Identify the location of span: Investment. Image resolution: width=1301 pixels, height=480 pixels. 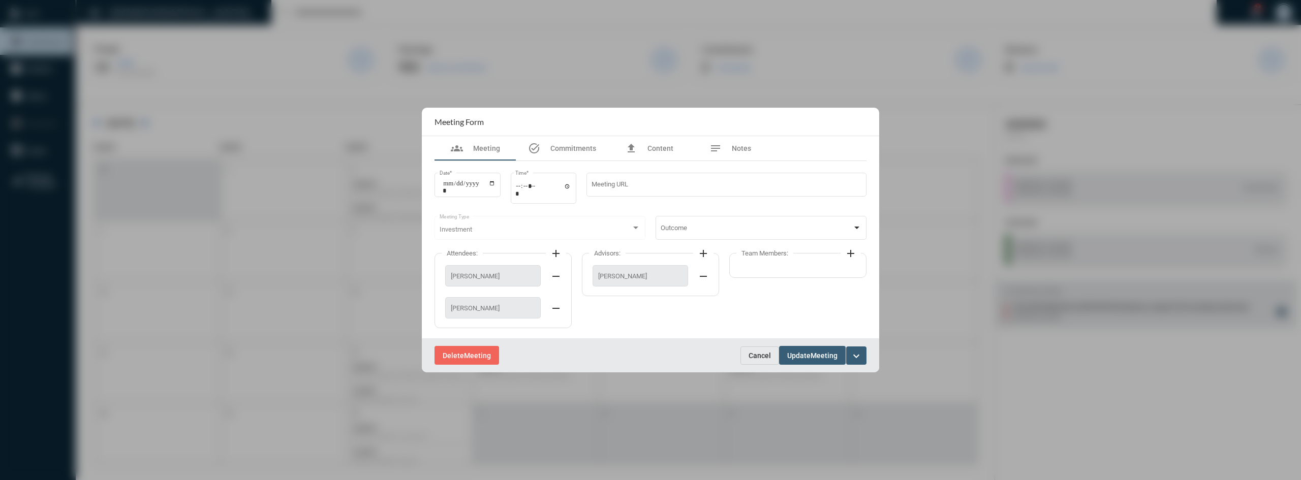
(456, 229).